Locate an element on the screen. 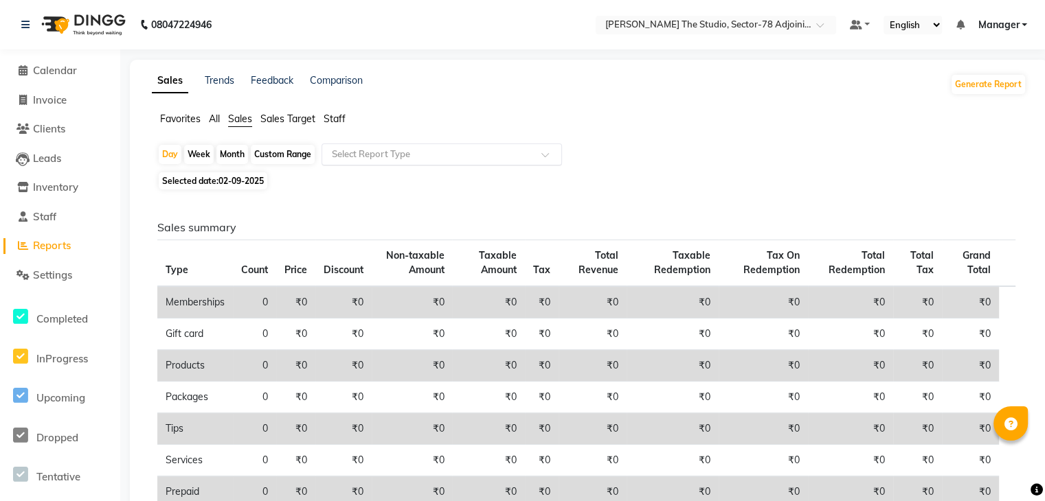  img: logo is located at coordinates (82, 25).